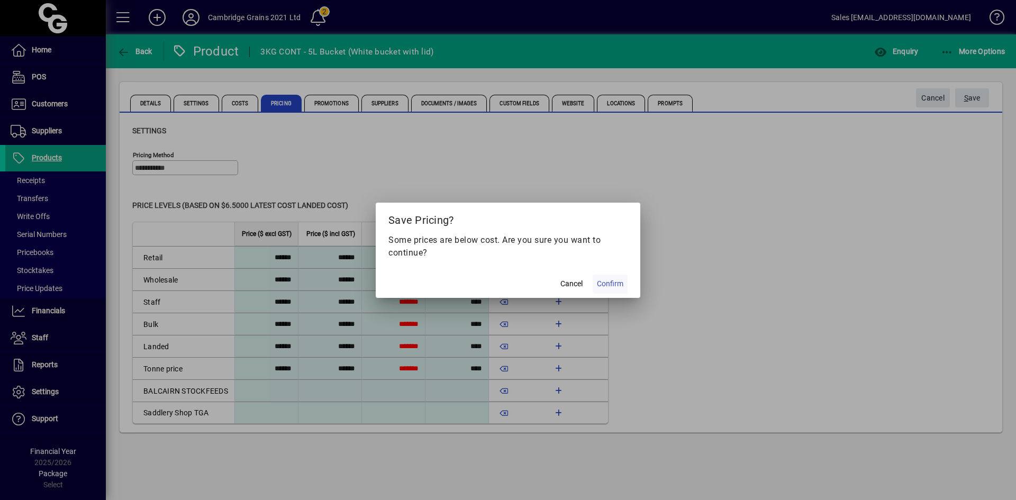  What do you see at coordinates (571, 284) in the screenshot?
I see `span: Cancel` at bounding box center [571, 284].